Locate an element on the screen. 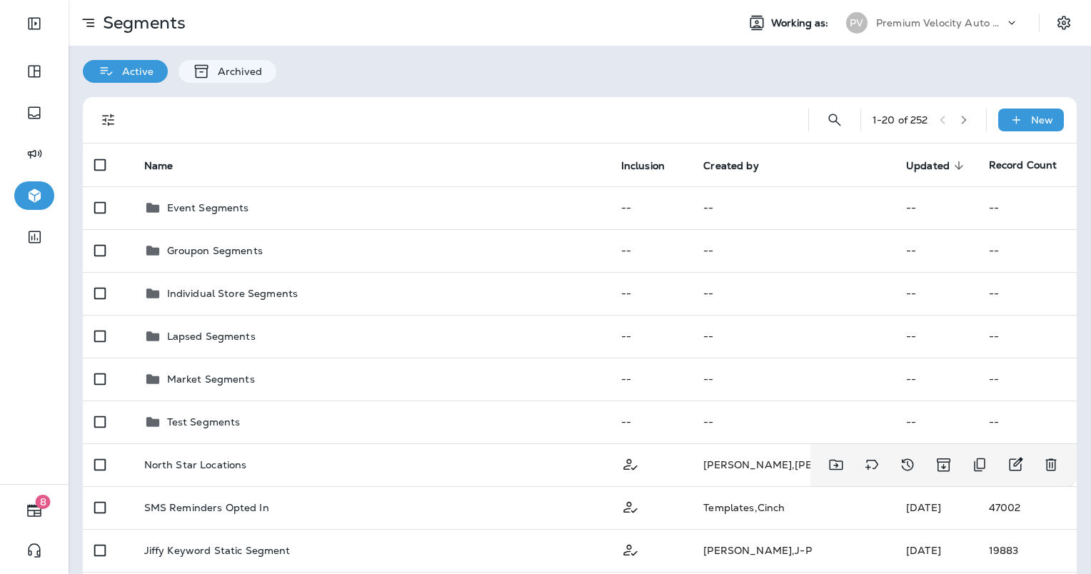 This screenshot has width=1091, height=574. td: Templates , Cinch is located at coordinates (794, 508).